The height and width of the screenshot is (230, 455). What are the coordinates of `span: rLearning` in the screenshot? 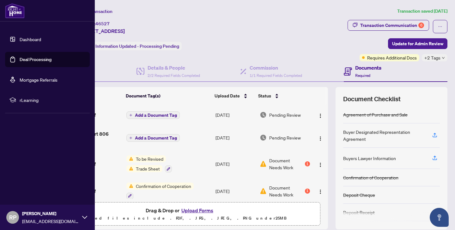 It's located at (52, 100).